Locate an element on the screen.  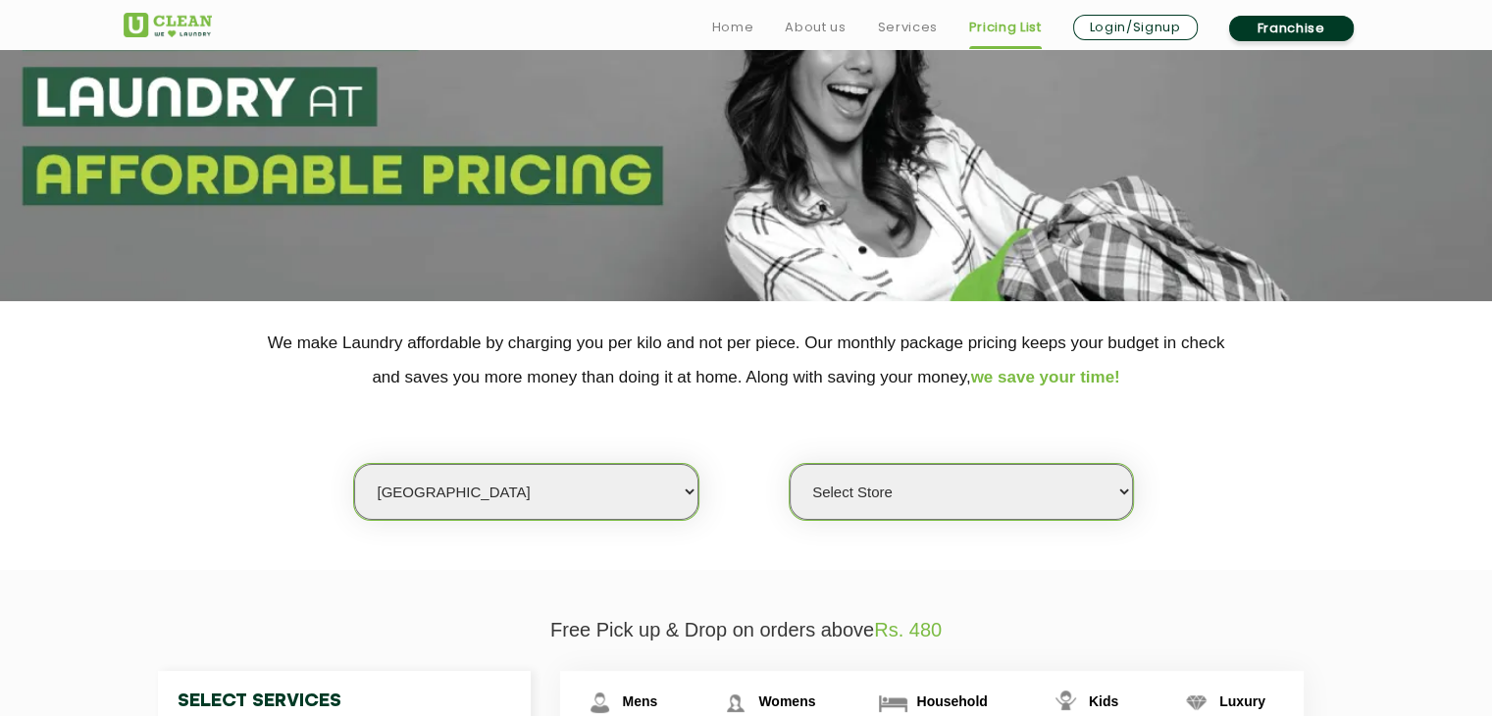
span: Rs. 480 is located at coordinates (907, 630).